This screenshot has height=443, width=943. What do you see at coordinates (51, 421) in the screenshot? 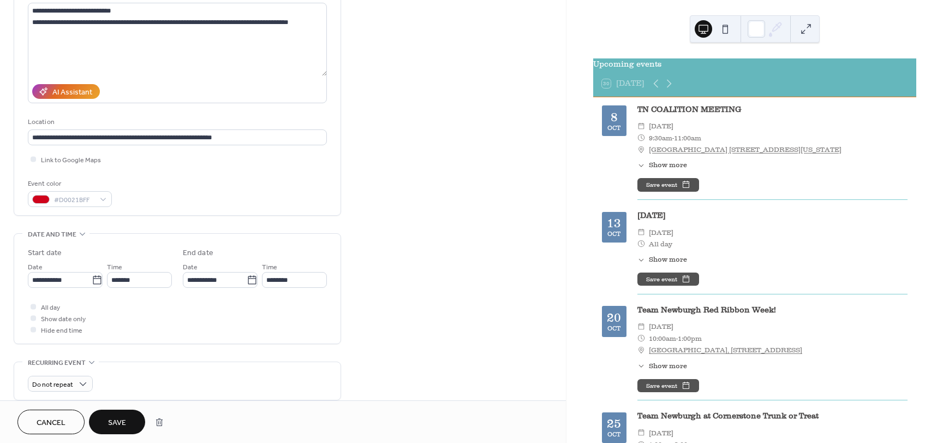
I see `a: Cancel` at bounding box center [51, 421].